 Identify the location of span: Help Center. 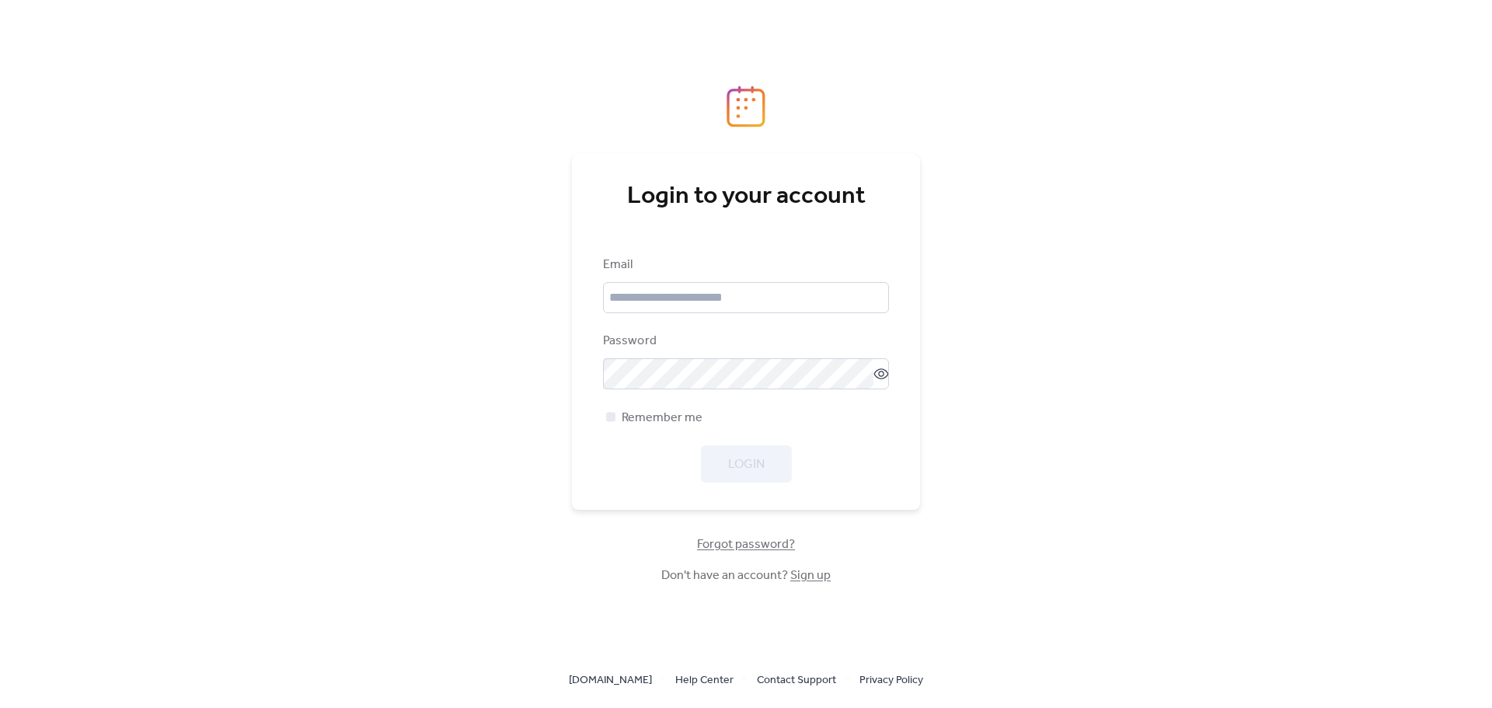
(704, 681).